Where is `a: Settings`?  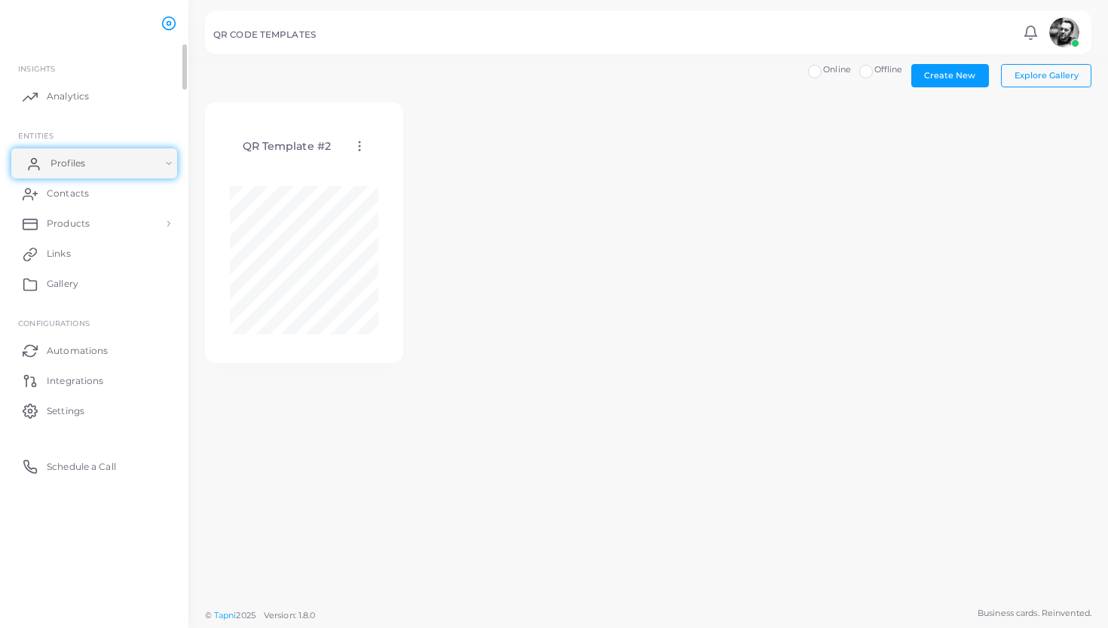 a: Settings is located at coordinates (94, 411).